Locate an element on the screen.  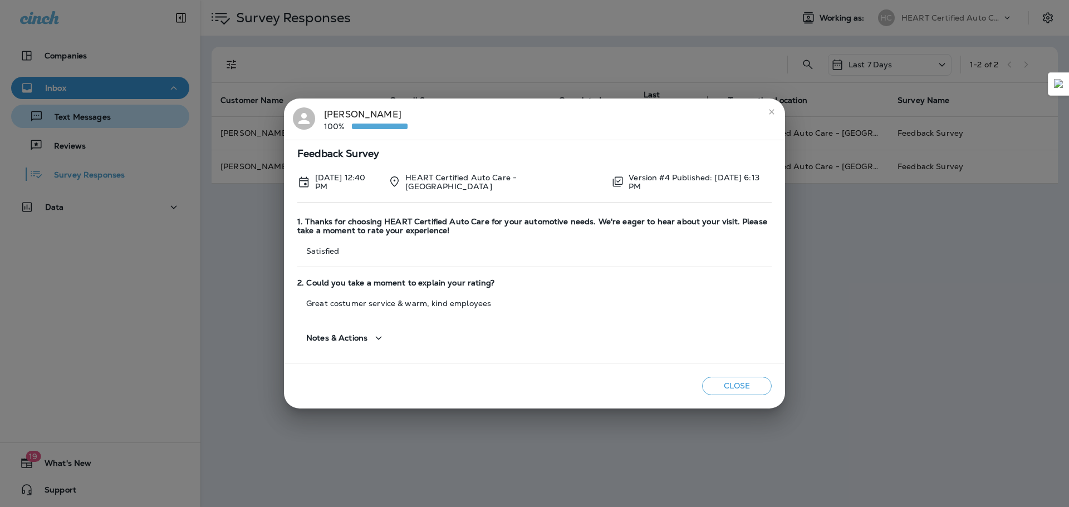
p: Great costumer service & warm, kind employees is located at coordinates (535, 303).